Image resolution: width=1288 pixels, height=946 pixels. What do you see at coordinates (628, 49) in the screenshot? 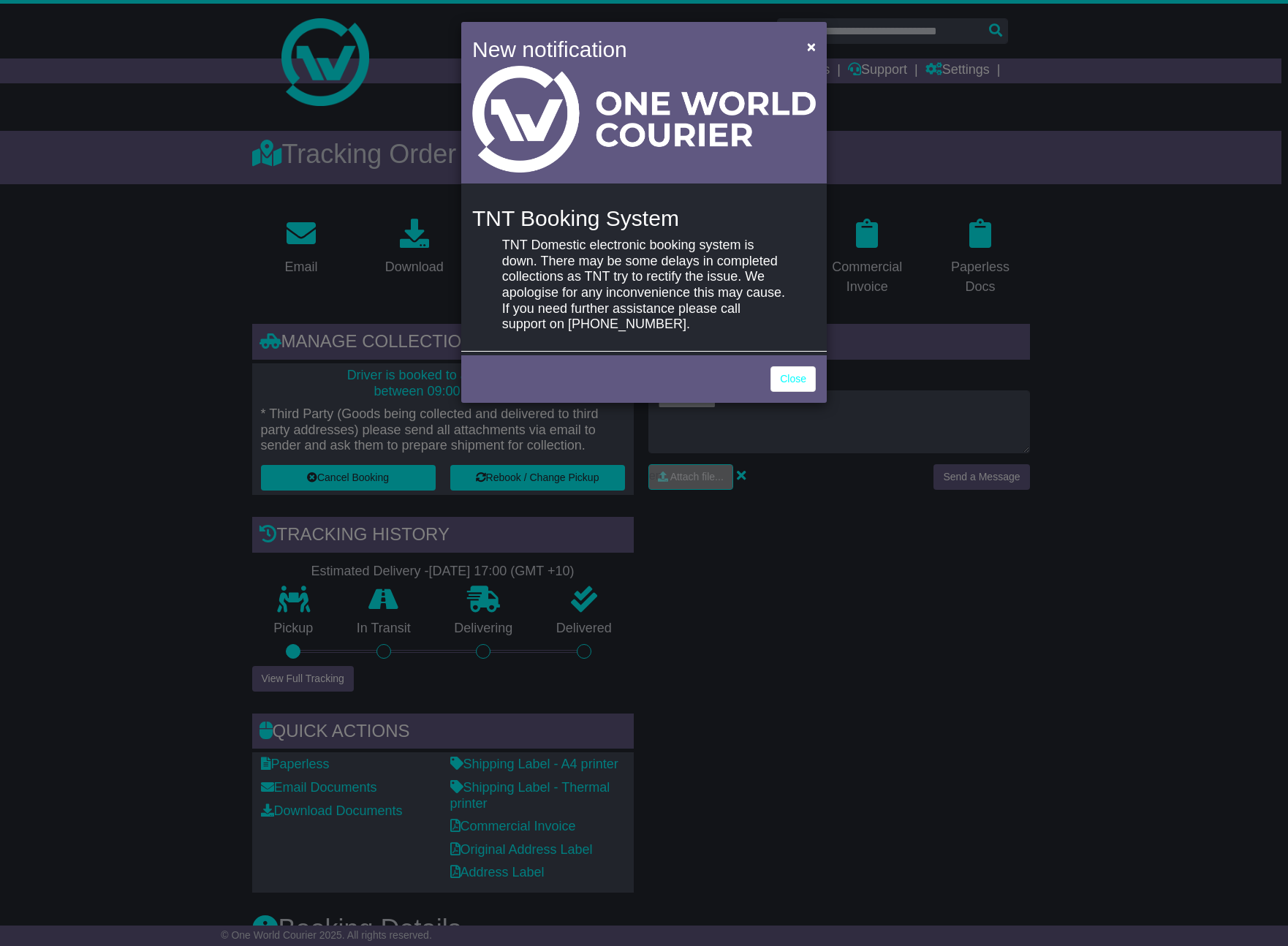
I see `h4: New notification` at bounding box center [628, 49].